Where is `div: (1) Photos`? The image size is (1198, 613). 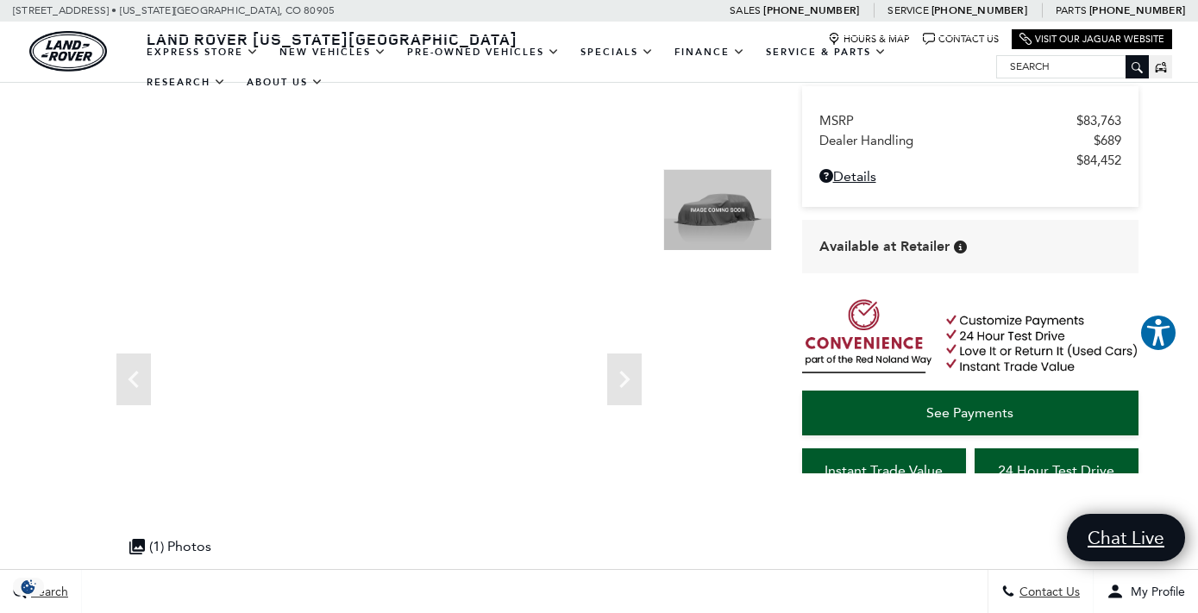
div: (1) Photos is located at coordinates (170, 546).